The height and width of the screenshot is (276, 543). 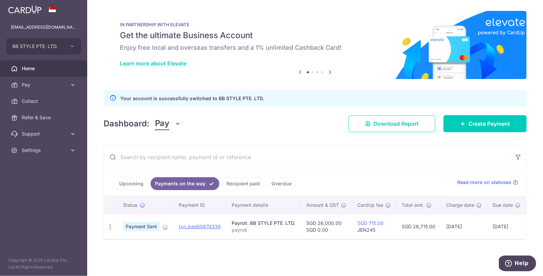 What do you see at coordinates (200, 205) in the screenshot?
I see `th: Payment ID` at bounding box center [200, 205].